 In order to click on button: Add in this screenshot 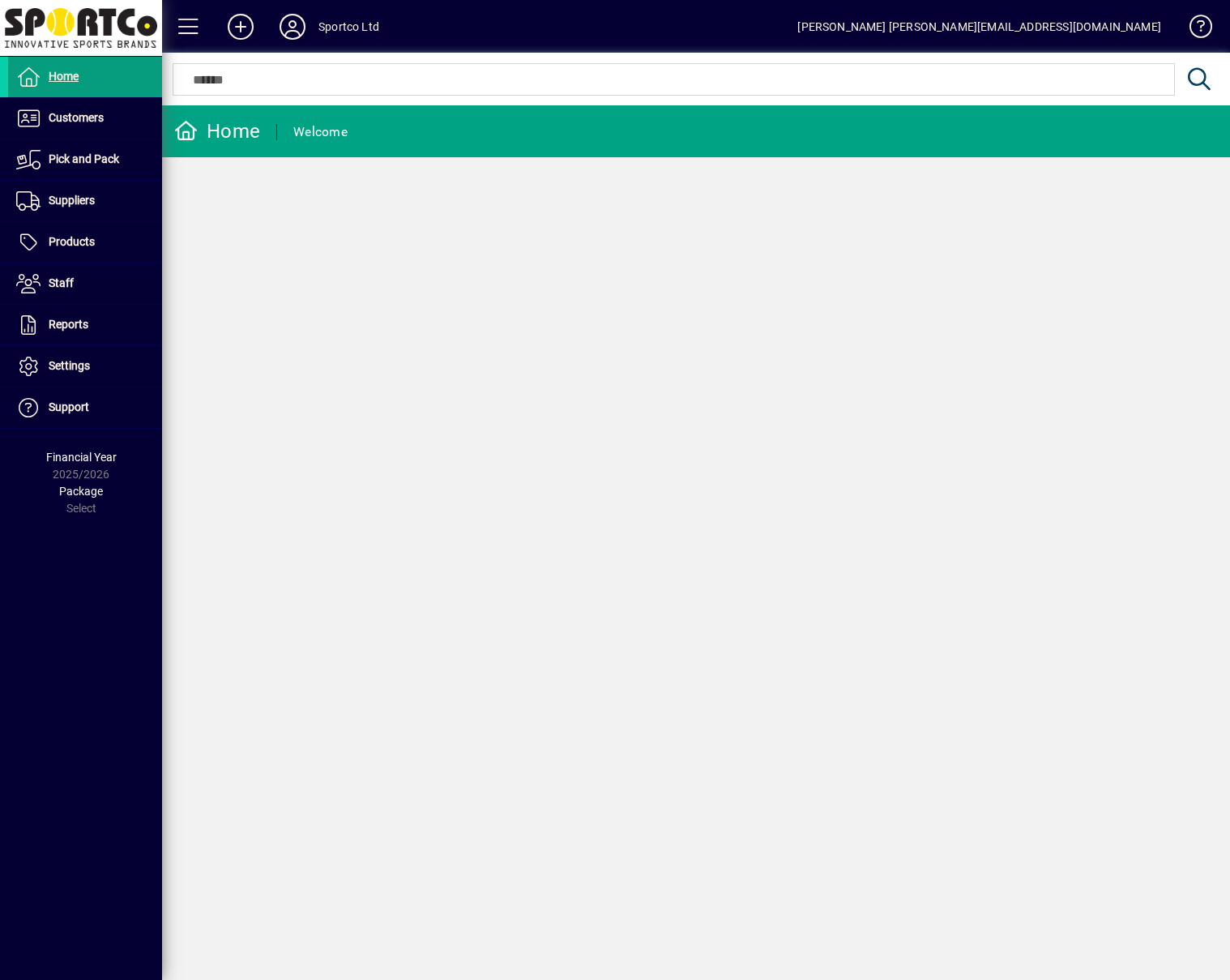, I will do `click(241, 27)`.